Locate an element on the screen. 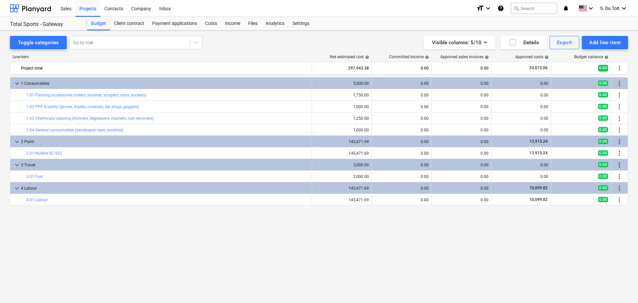 The height and width of the screenshot is (303, 638). i: format_size is located at coordinates (480, 8).